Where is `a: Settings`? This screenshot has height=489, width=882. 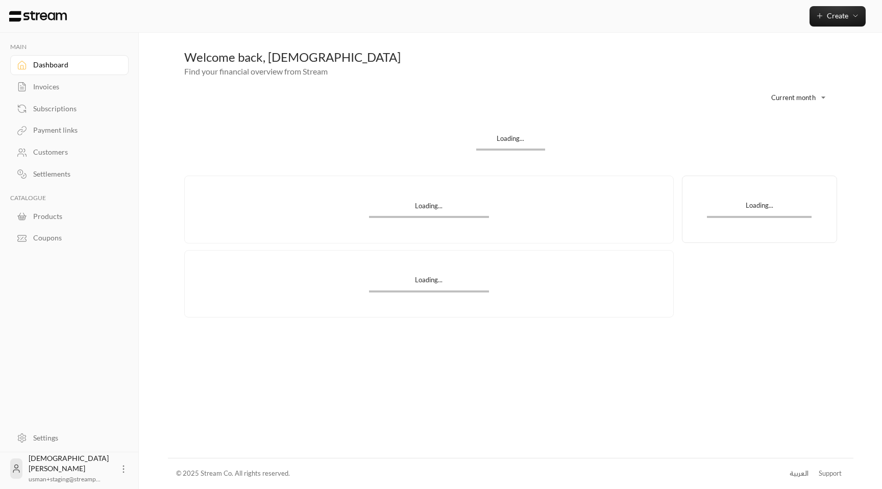
a: Settings is located at coordinates (69, 437).